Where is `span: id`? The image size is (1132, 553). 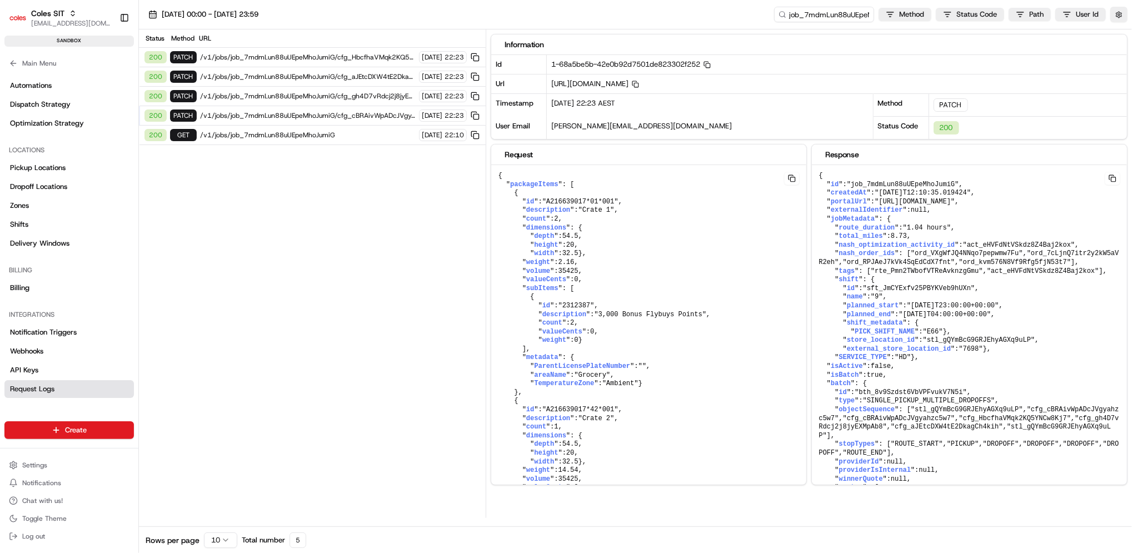 span: id is located at coordinates (530, 202).